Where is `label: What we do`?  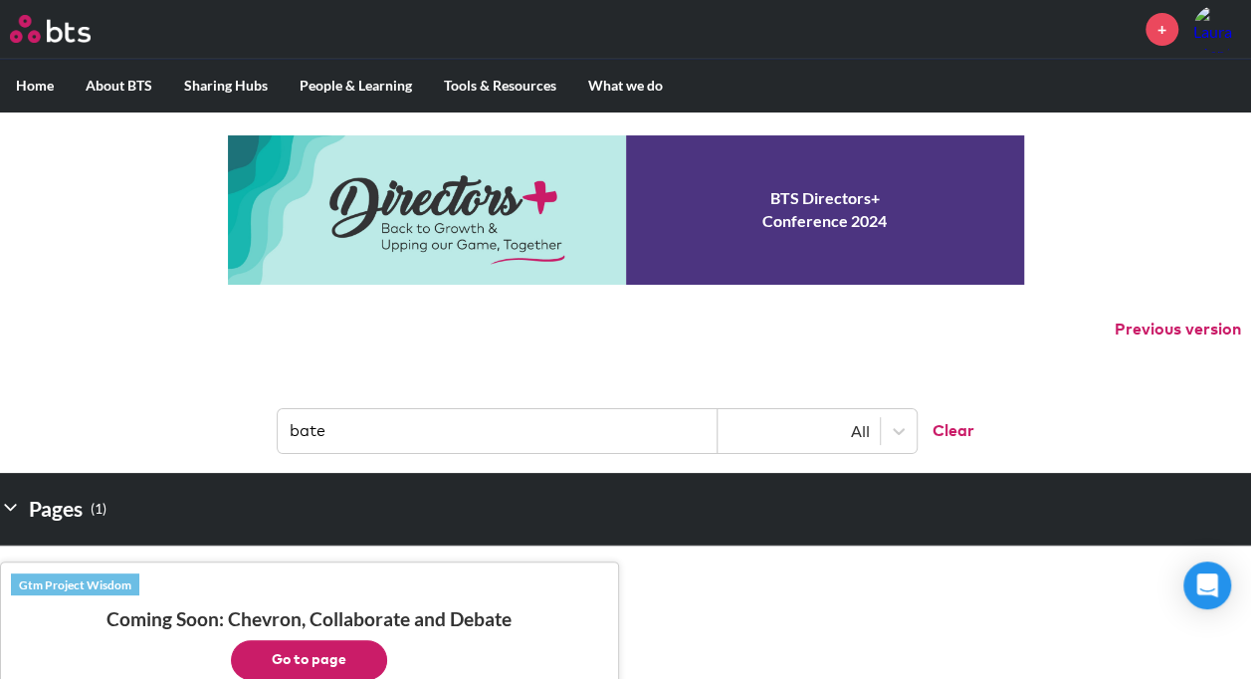
label: What we do is located at coordinates (625, 86).